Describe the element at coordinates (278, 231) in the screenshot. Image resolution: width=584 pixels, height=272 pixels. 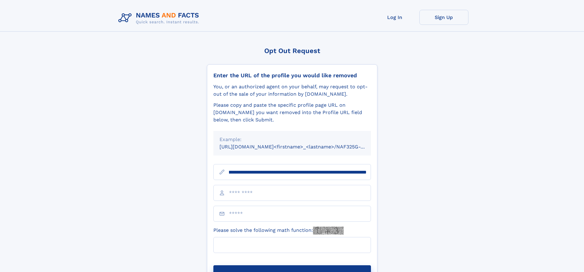
I see `label: Please solve the following math function:` at that location.